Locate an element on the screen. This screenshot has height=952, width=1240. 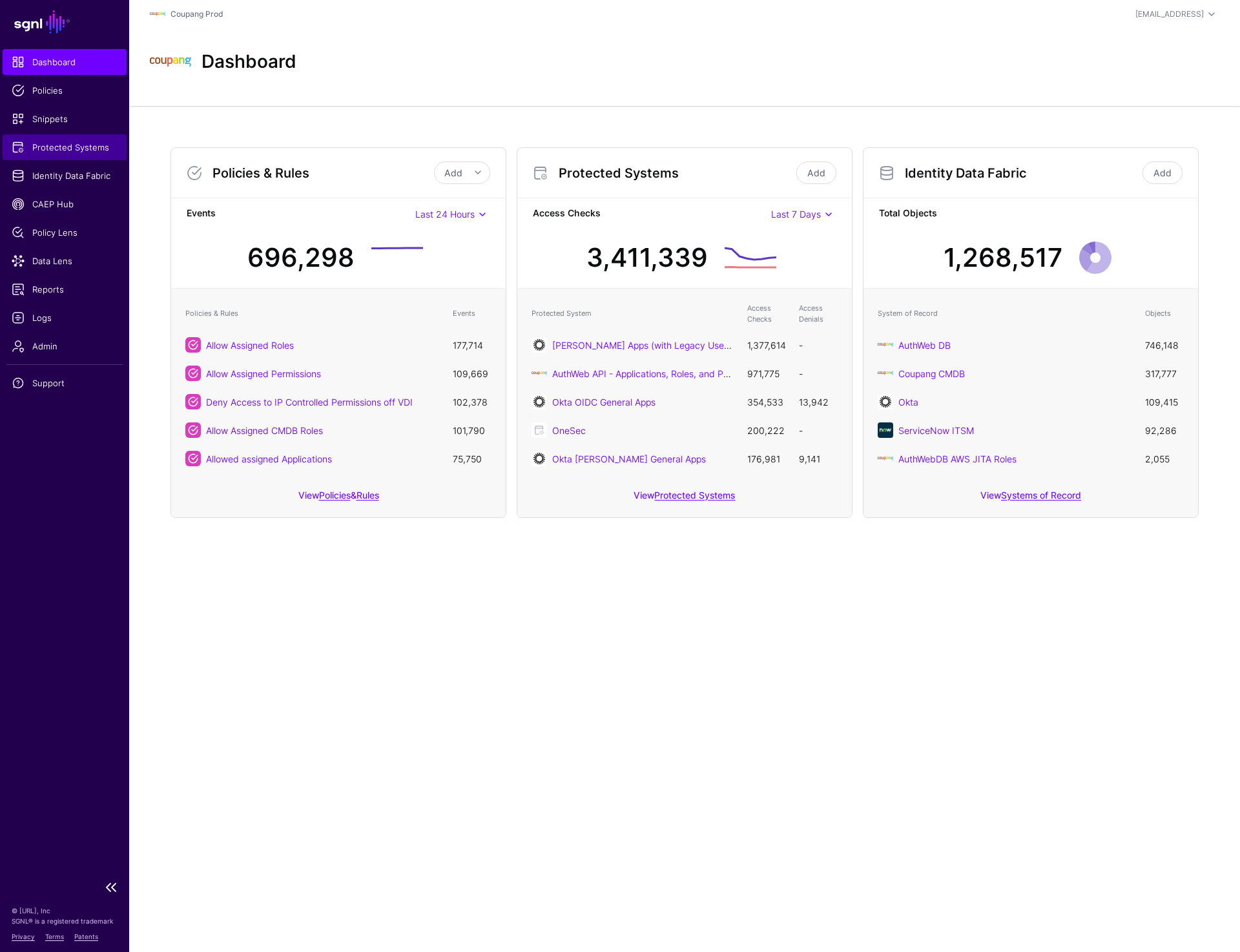
a: Terms is located at coordinates (55, 936).